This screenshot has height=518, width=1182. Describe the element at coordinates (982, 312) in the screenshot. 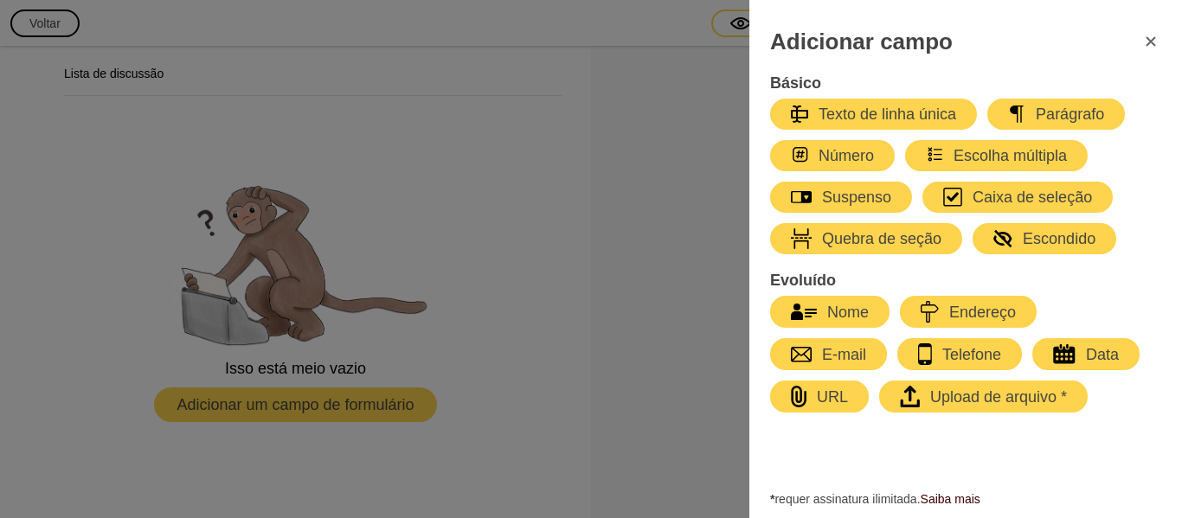

I see `font: Endereço` at that location.